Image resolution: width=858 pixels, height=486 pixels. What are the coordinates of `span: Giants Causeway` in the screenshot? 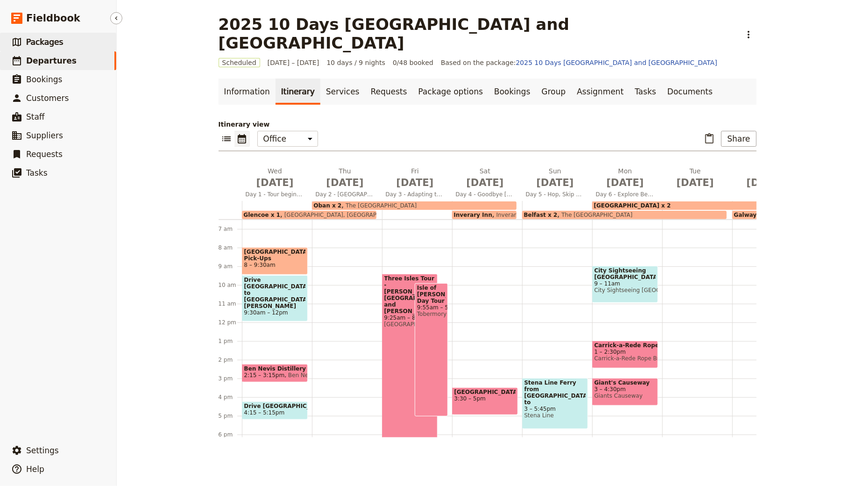 It's located at (625, 396).